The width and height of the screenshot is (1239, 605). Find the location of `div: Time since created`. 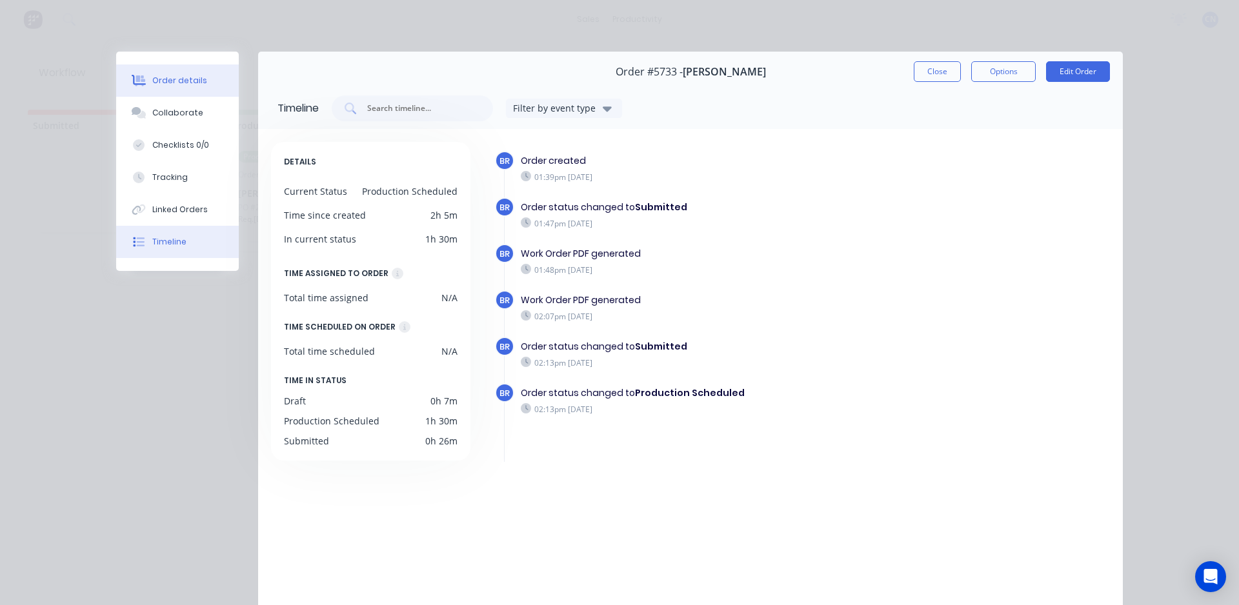

div: Time since created is located at coordinates (324, 215).